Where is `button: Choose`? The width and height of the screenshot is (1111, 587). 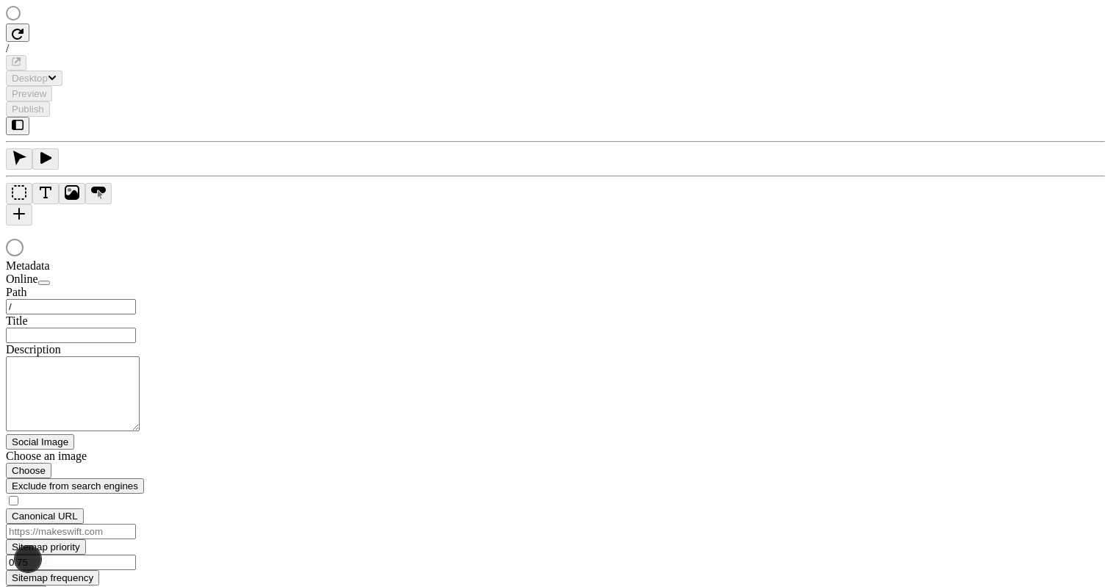
button: Choose is located at coordinates (29, 470).